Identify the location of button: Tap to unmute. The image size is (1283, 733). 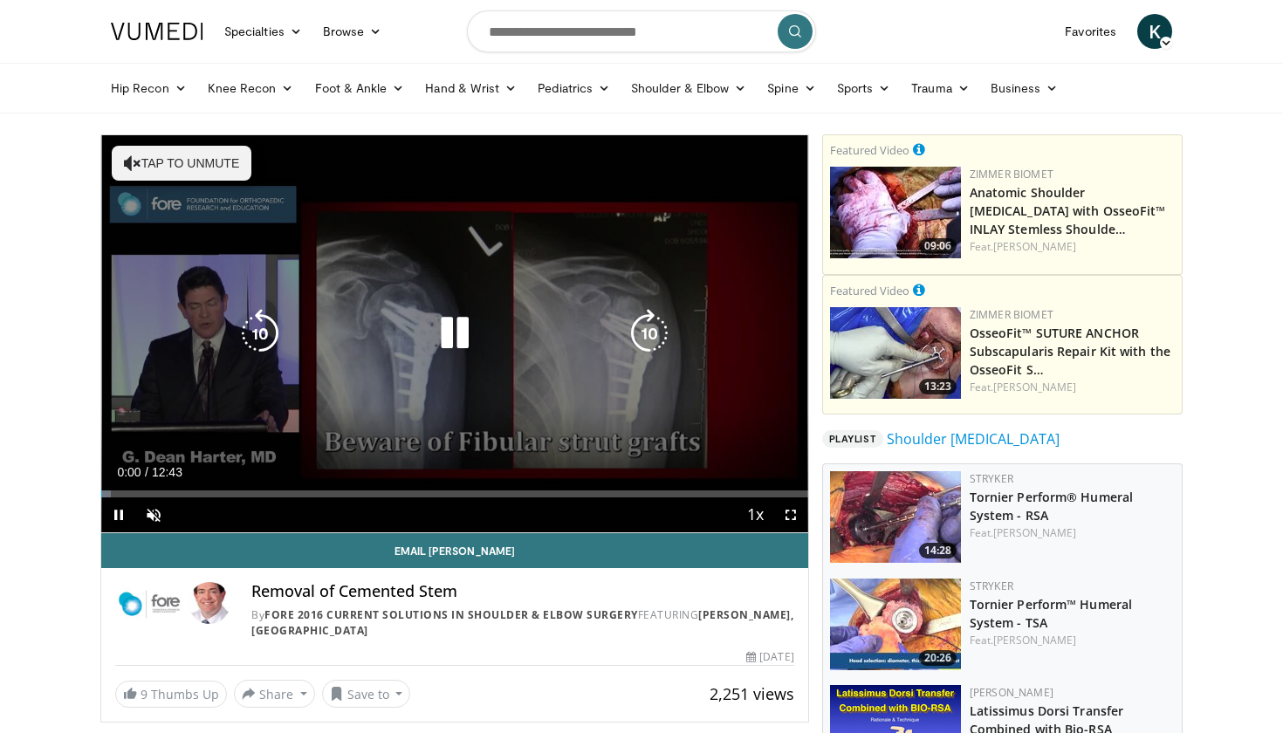
(181, 163).